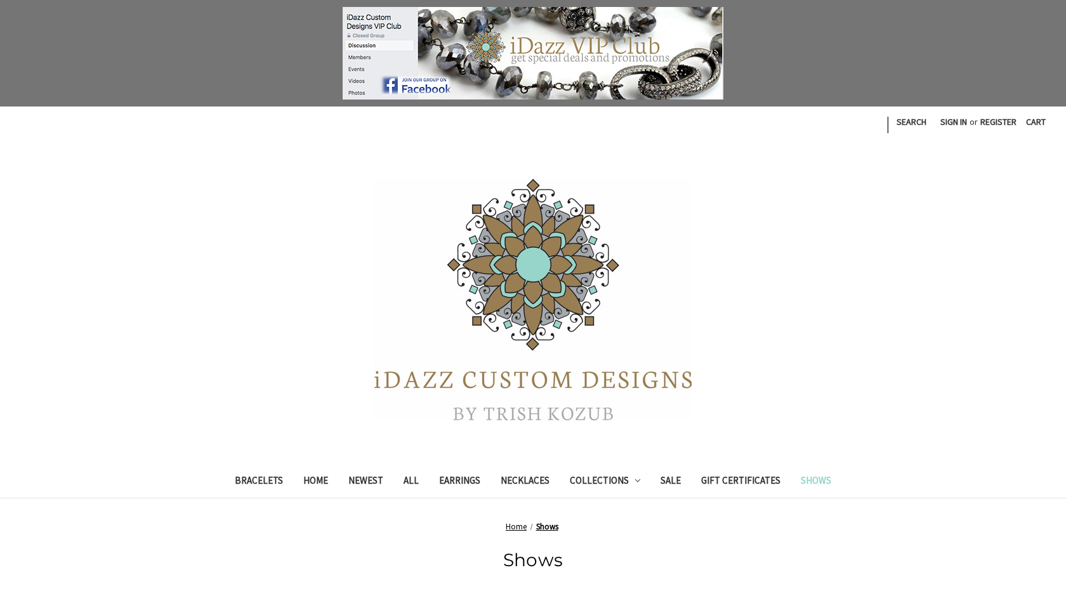 This screenshot has width=1066, height=615. Describe the element at coordinates (459, 482) in the screenshot. I see `a: Earrings` at that location.